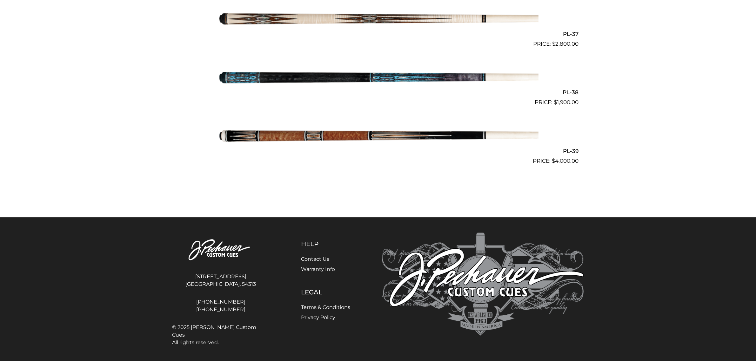 Image resolution: width=756 pixels, height=361 pixels. I want to click on bdi: 2,800.00, so click(565, 44).